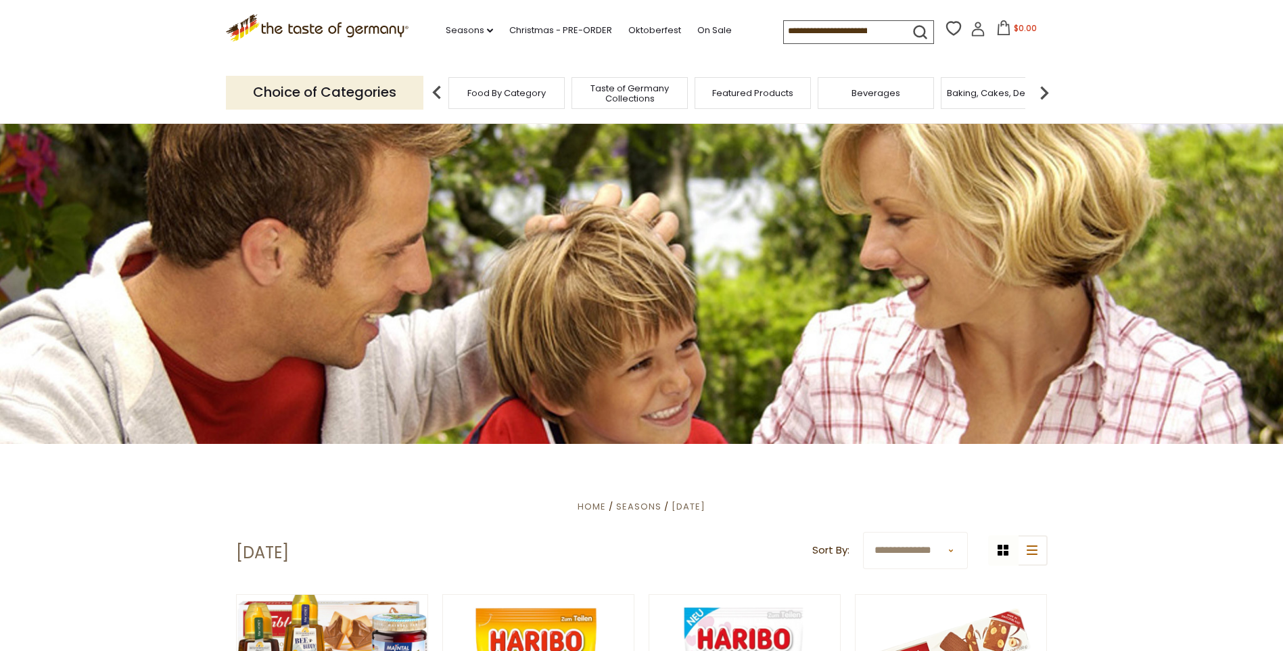  What do you see at coordinates (592, 506) in the screenshot?
I see `a: Home` at bounding box center [592, 506].